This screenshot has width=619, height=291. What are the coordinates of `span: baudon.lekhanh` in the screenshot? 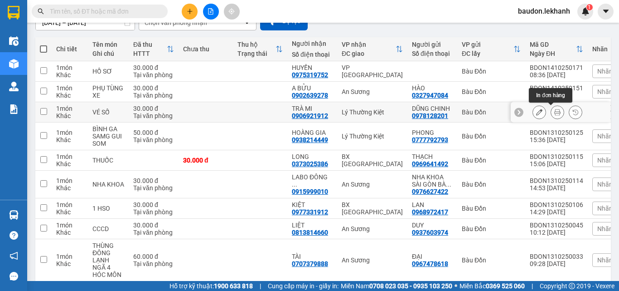 It's located at (544, 11).